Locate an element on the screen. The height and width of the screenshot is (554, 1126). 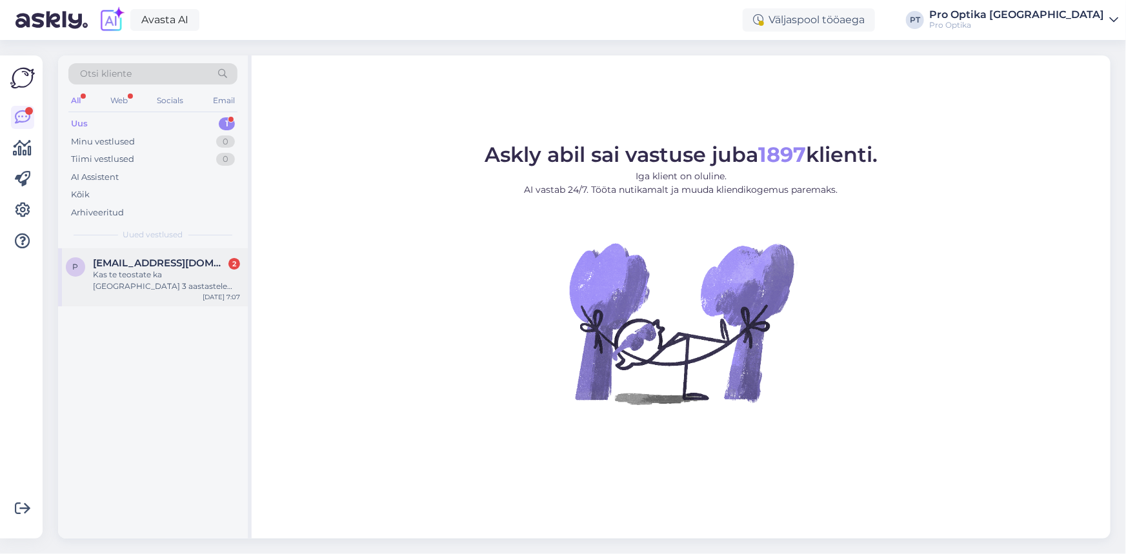
p: Iga klient on oluline. AI vastab 24/7. Tööta nutikamalt ja muuda kliendikogemus paremaks. is located at coordinates (681, 183).